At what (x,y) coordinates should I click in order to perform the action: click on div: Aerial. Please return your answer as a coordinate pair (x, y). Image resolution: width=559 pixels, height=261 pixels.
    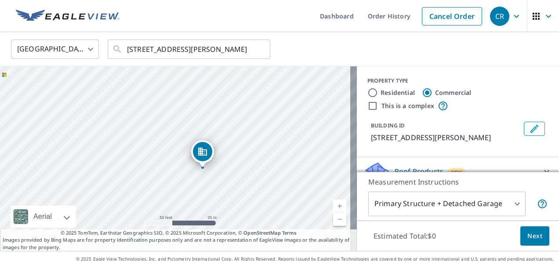
    Looking at the image, I should click on (43, 217).